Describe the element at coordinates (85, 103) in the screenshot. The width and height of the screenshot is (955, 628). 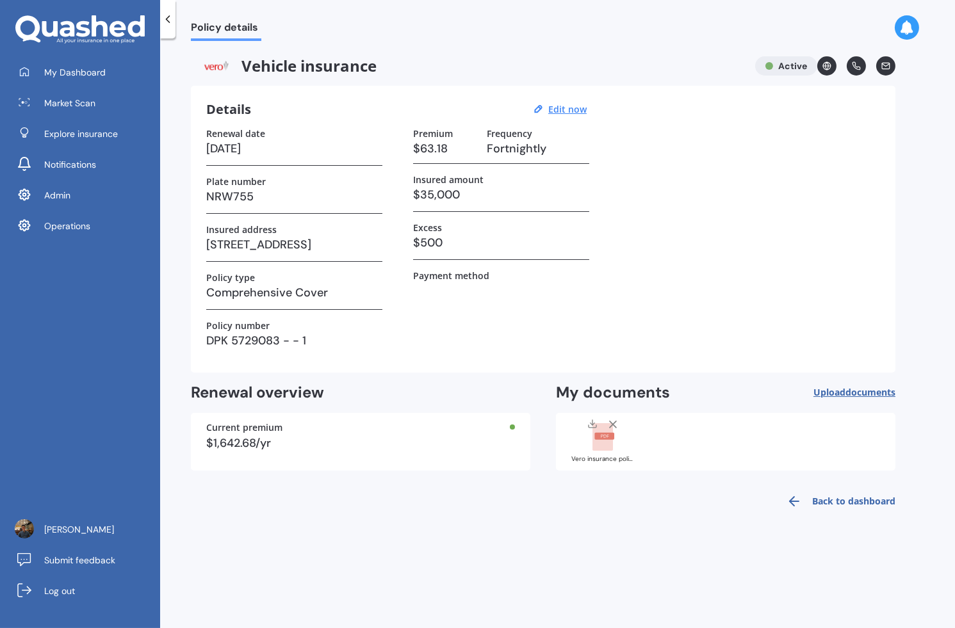
I see `a: Market Scan` at that location.